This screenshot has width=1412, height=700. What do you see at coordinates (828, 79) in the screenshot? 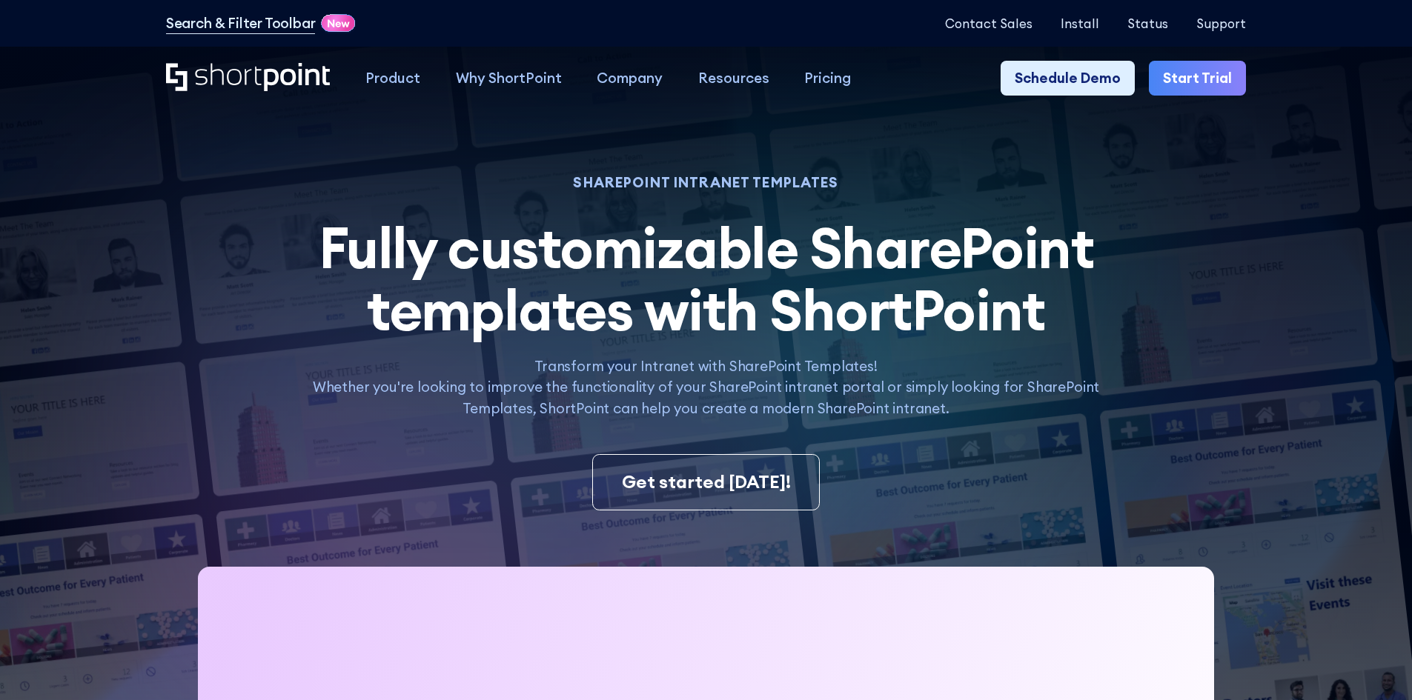
I see `a: Pricing` at bounding box center [828, 79].